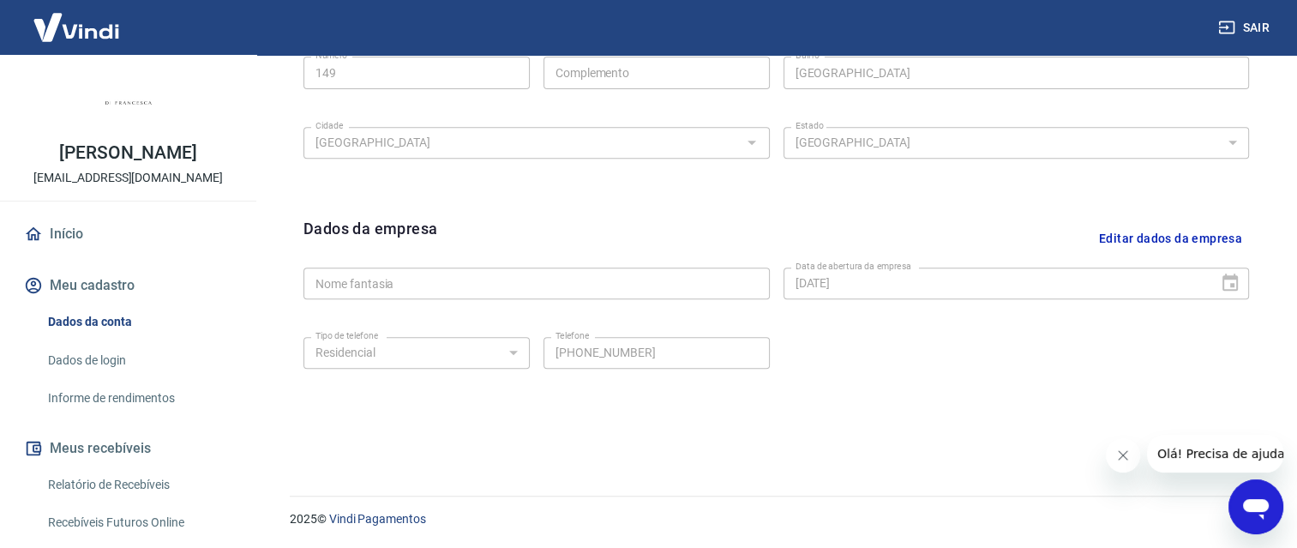  I want to click on a: Vindi Pagamentos, so click(377, 519).